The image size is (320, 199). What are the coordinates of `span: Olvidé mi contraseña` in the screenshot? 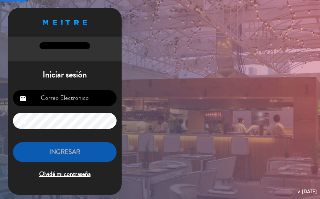 It's located at (65, 174).